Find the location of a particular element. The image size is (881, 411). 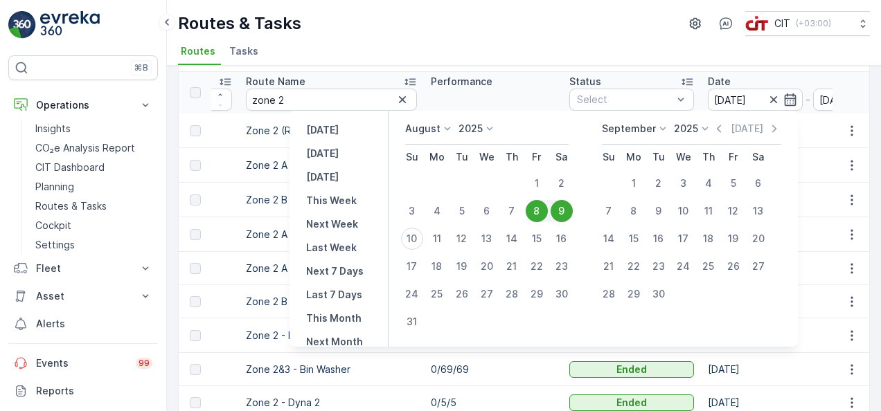

div: 15 is located at coordinates (633, 239).